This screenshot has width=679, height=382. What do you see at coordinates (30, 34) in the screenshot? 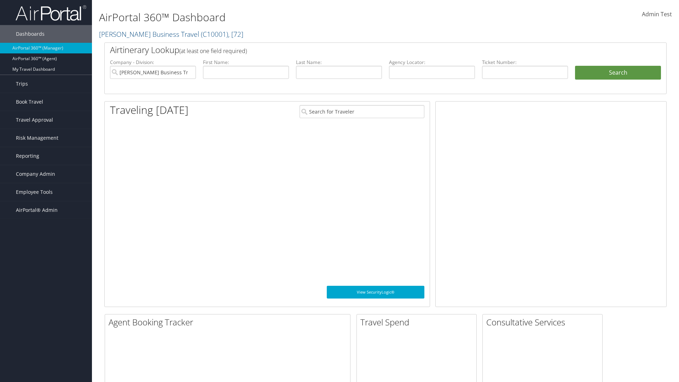
I see `span: Dashboards` at bounding box center [30, 34].